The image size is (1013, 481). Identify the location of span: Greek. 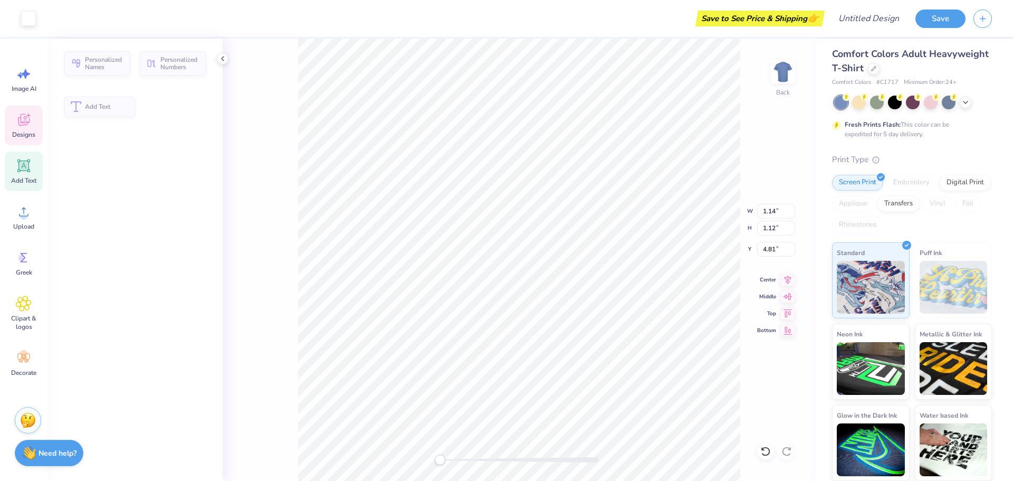
(24, 272).